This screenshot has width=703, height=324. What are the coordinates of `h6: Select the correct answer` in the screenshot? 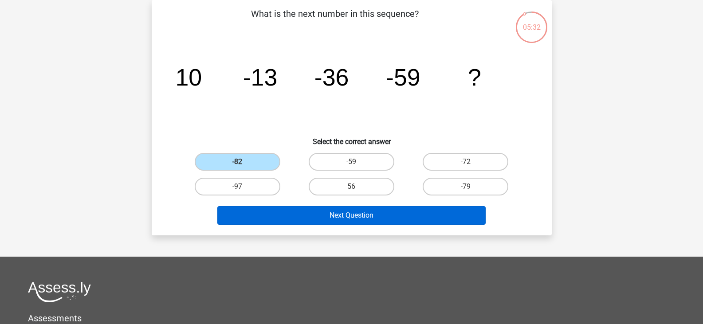 It's located at (352, 138).